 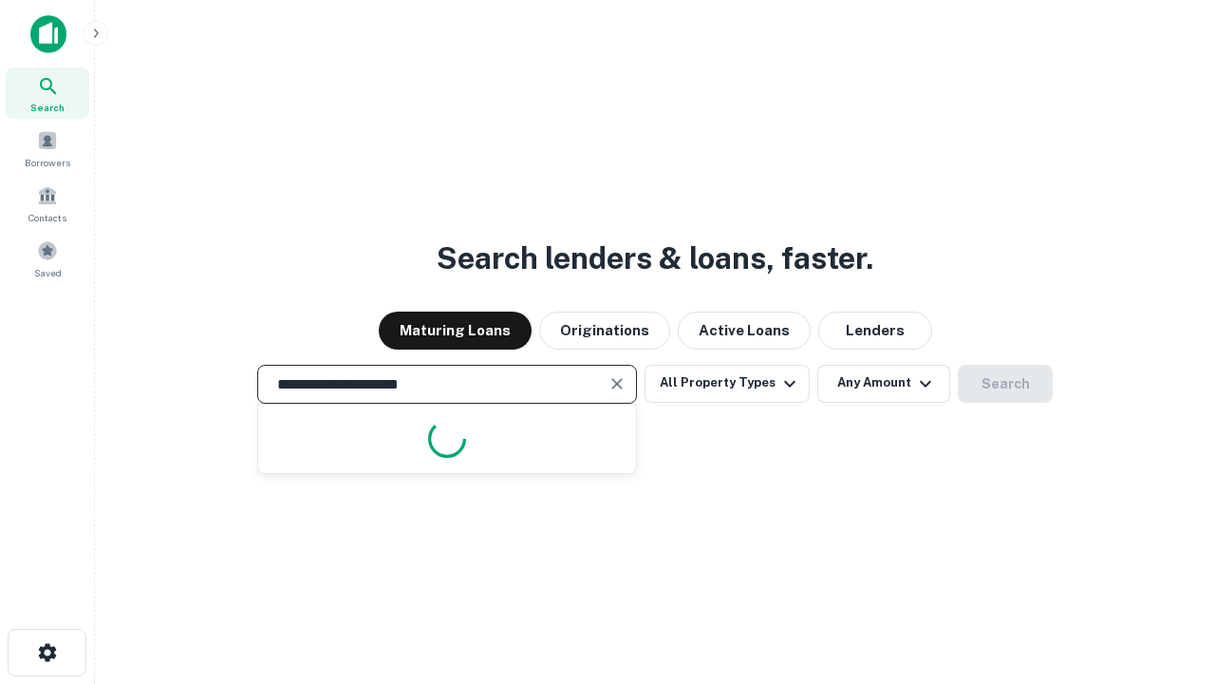 What do you see at coordinates (47, 148) in the screenshot?
I see `a: Borrowers` at bounding box center [47, 148].